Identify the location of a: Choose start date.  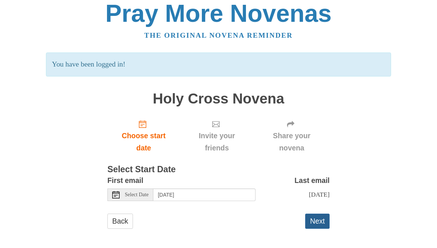
(144, 136).